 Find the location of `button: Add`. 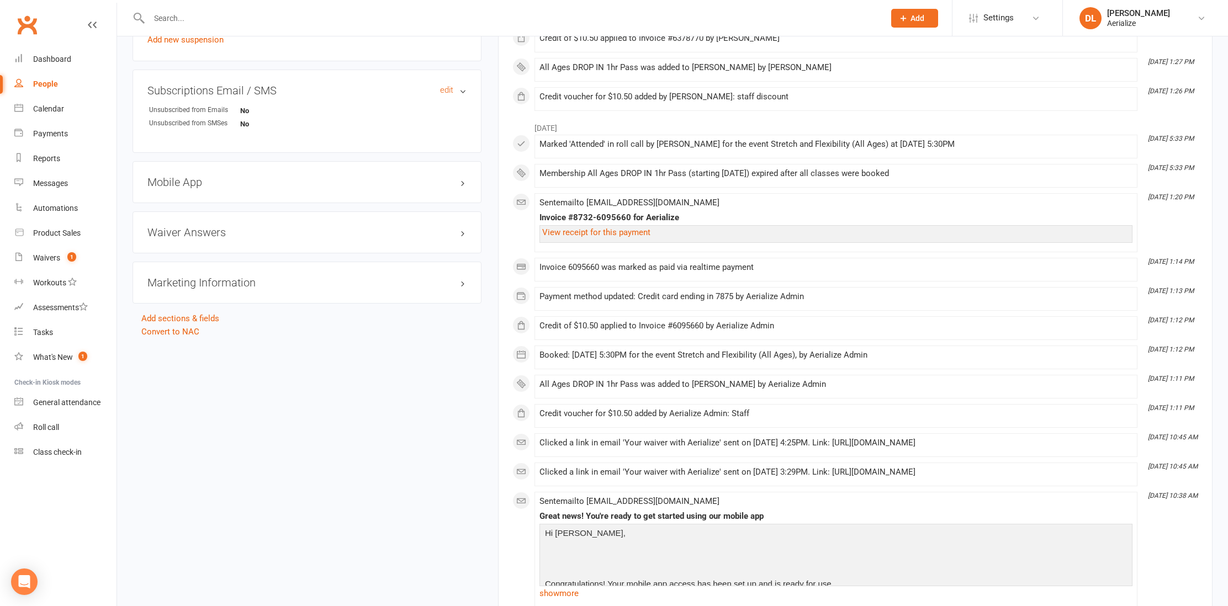

button: Add is located at coordinates (915, 18).